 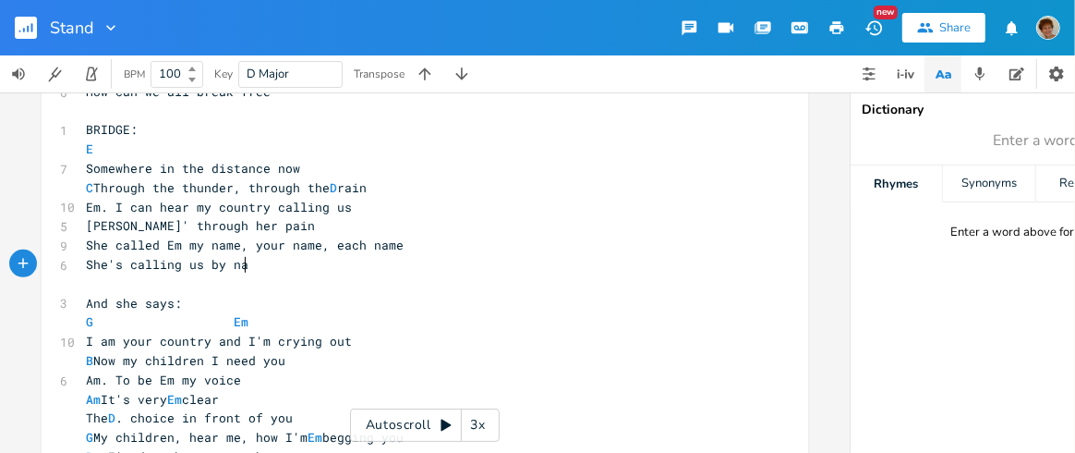 I want to click on div: Transpose, so click(x=379, y=74).